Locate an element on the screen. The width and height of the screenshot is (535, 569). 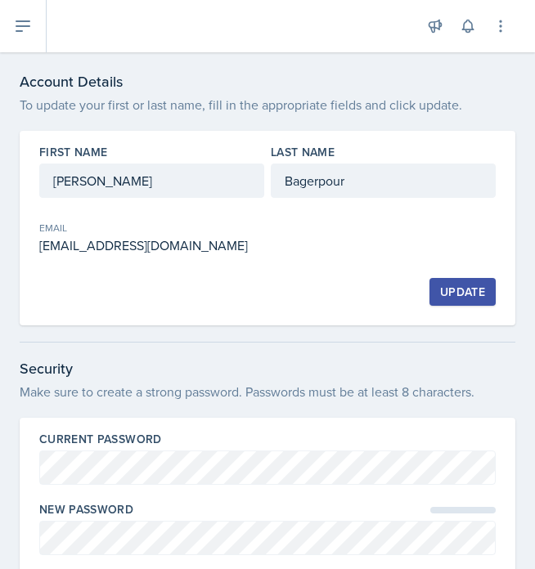
label: Last Name is located at coordinates (303, 152).